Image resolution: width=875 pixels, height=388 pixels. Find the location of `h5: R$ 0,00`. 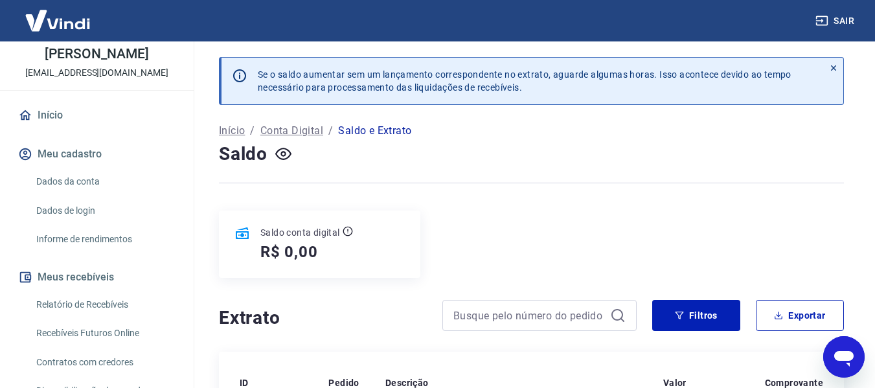

h5: R$ 0,00 is located at coordinates (289, 252).